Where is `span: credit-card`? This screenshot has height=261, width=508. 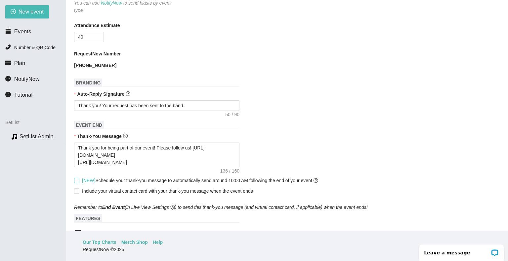 span: credit-card is located at coordinates (8, 63).